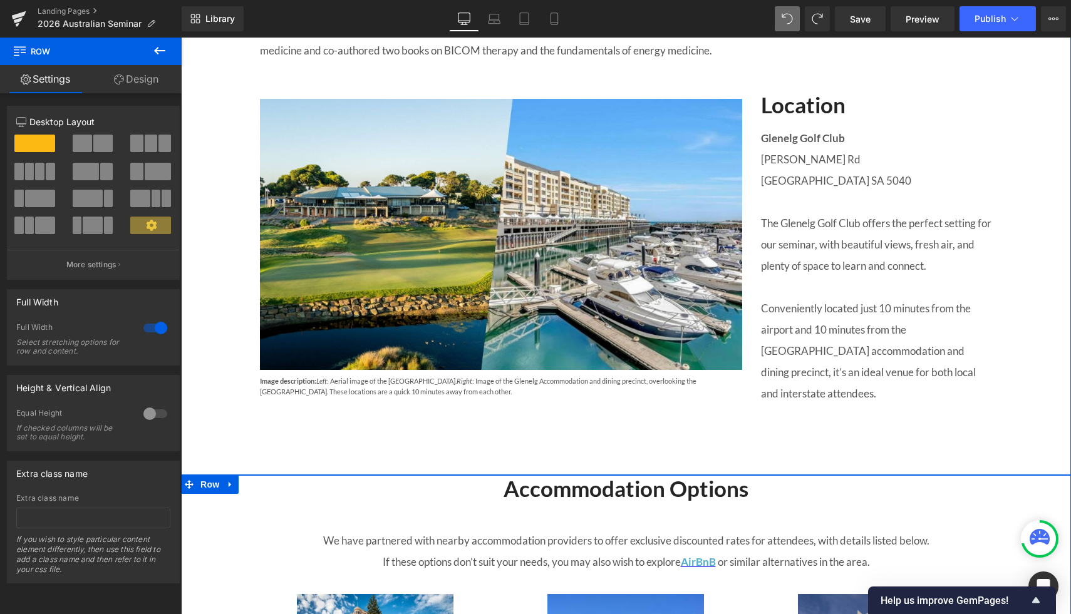 This screenshot has height=614, width=1071. I want to click on strong: AirBnB, so click(517, 524).